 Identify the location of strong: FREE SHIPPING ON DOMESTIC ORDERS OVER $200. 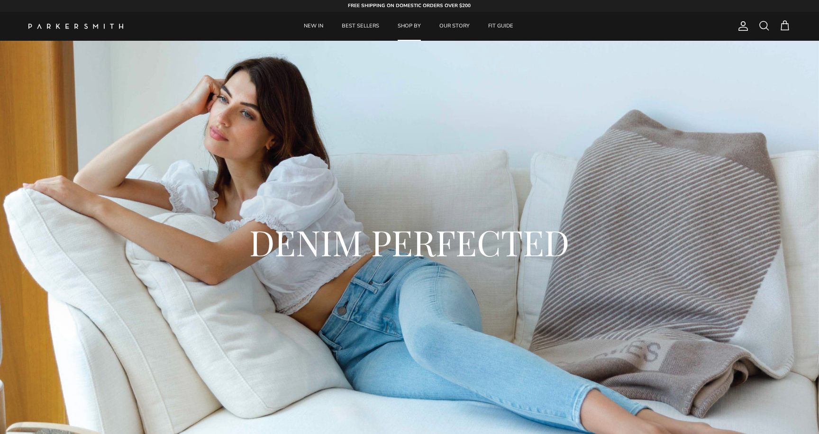
(409, 6).